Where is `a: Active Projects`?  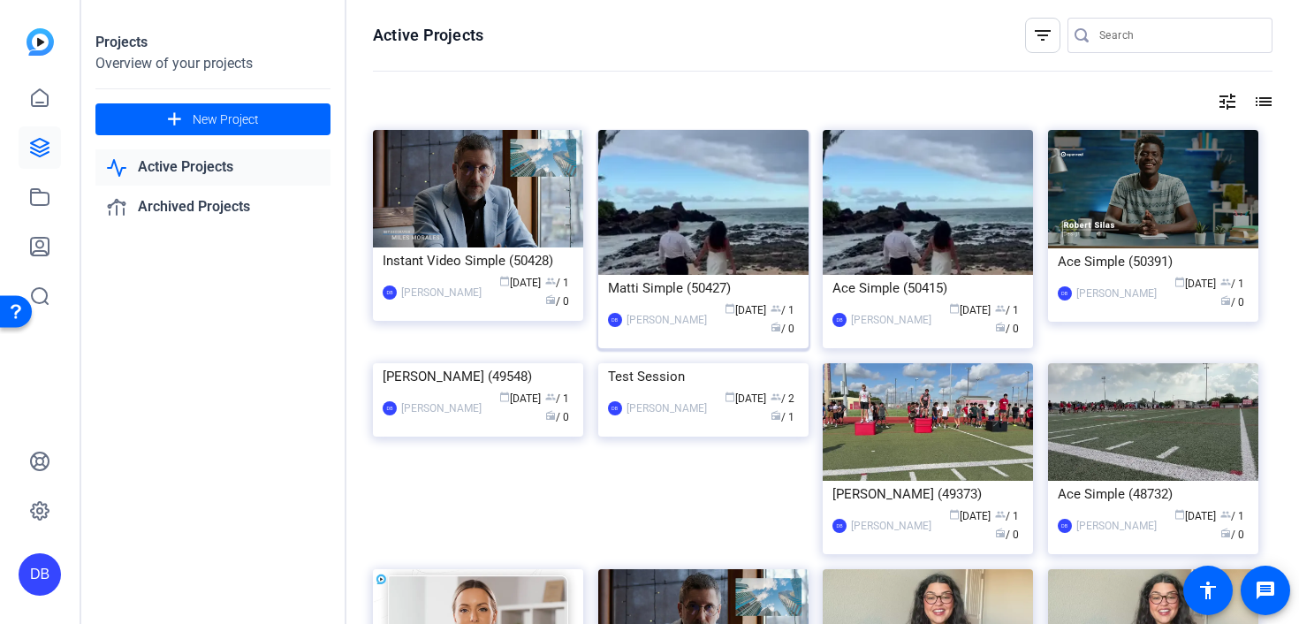 a: Active Projects is located at coordinates (213, 167).